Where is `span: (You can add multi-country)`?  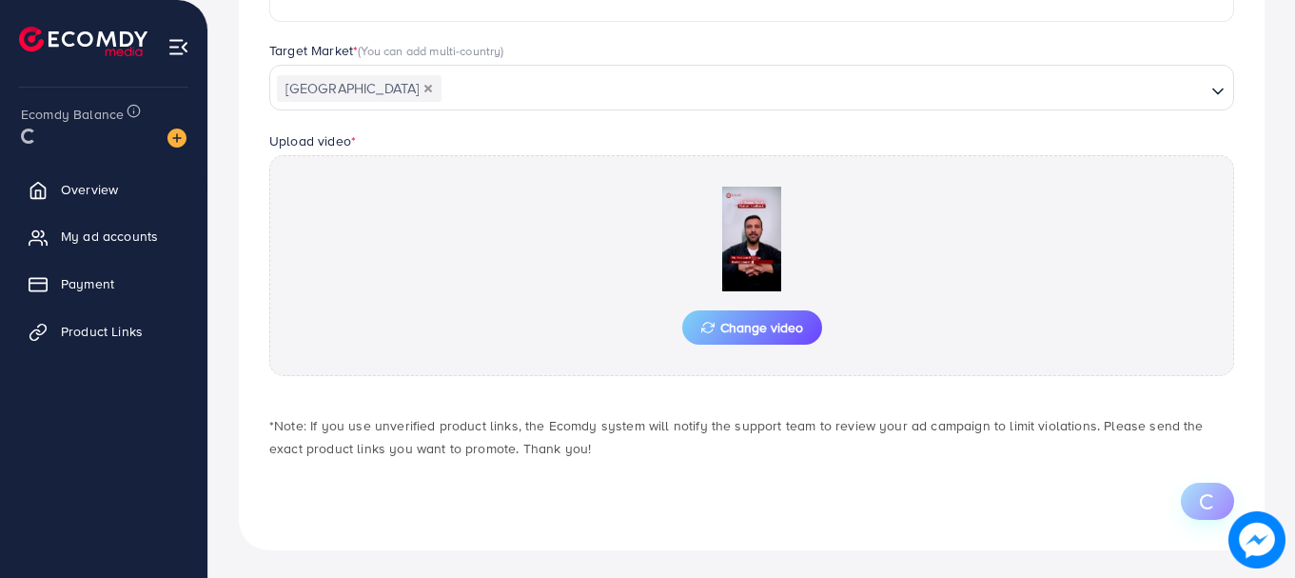 span: (You can add multi-country) is located at coordinates (430, 50).